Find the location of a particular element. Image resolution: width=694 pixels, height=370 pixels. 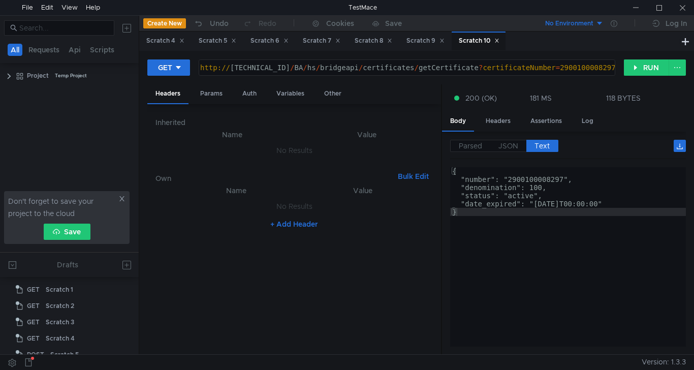

div: No Environment is located at coordinates (569, 23).